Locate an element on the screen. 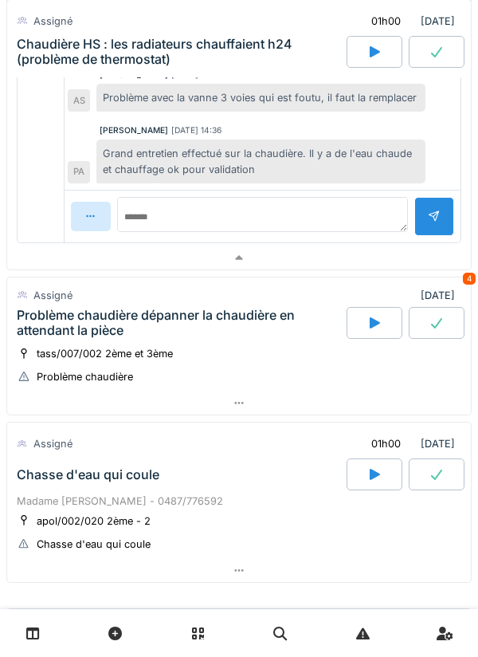  div: apol/002/020 2ème - 2 is located at coordinates (93, 521).